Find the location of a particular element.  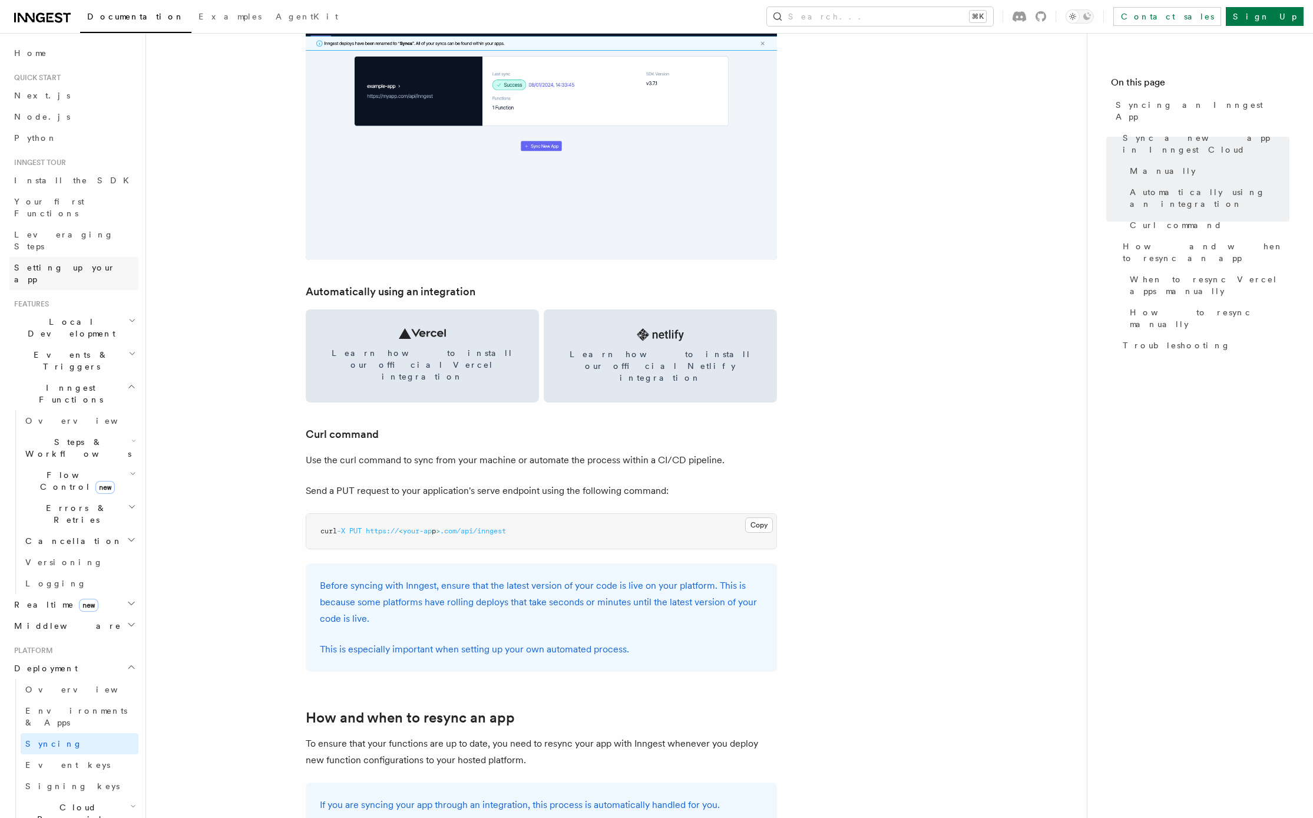

span: Leveraging Steps is located at coordinates (64, 240).